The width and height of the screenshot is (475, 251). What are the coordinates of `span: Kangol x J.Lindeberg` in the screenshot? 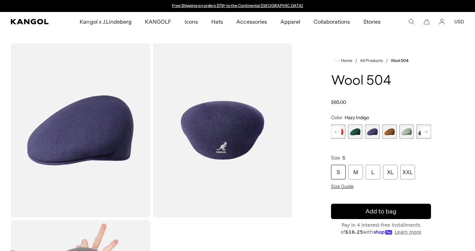 It's located at (106, 22).